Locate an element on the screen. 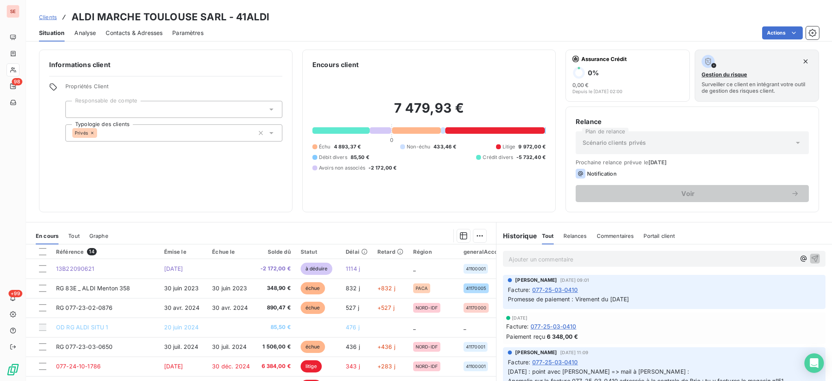 The width and height of the screenshot is (832, 381). span: Scénario clients privés is located at coordinates (615, 143).